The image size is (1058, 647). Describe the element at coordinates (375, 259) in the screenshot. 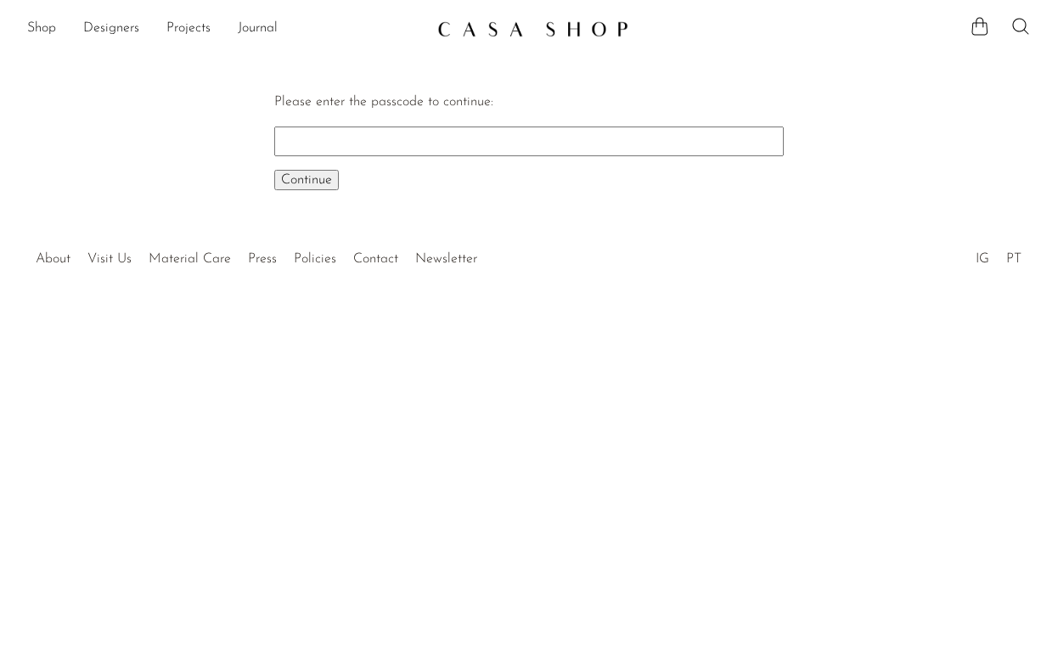

I see `a: Contact` at that location.